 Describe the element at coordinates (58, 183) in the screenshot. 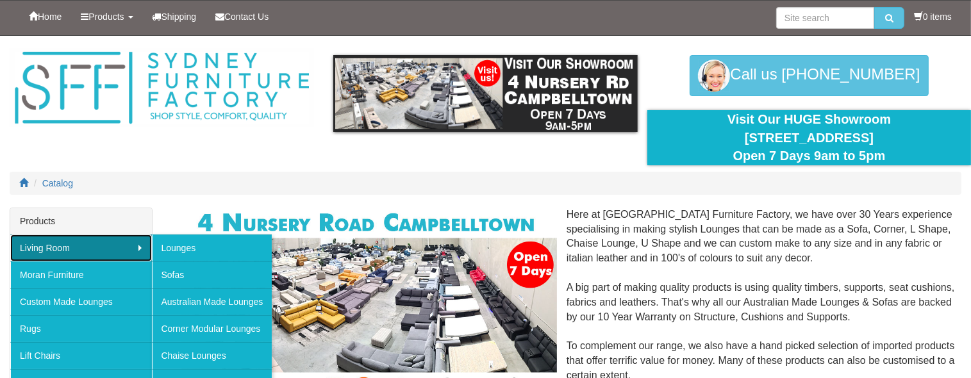

I see `span: Catalog` at that location.